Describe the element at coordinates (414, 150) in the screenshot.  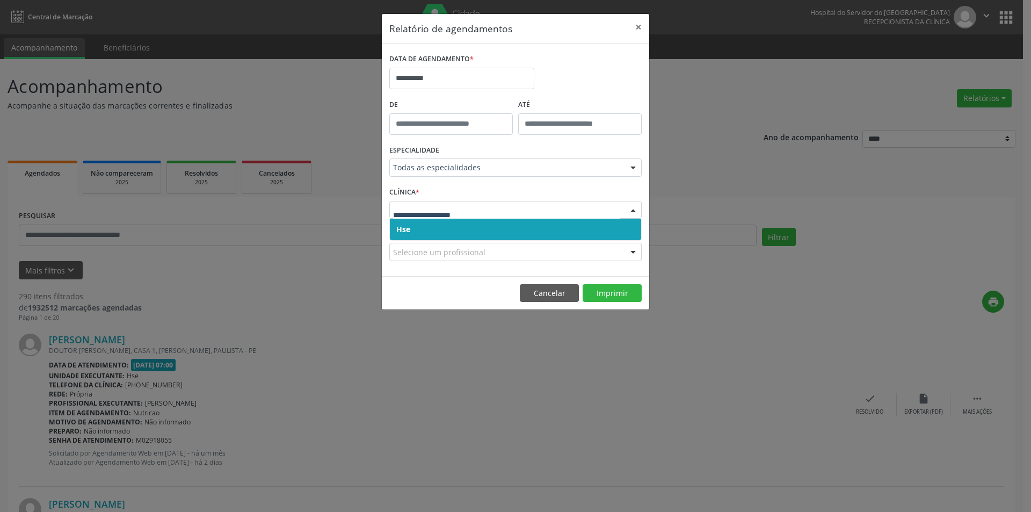
I see `label: ESPECIALIDADE` at that location.